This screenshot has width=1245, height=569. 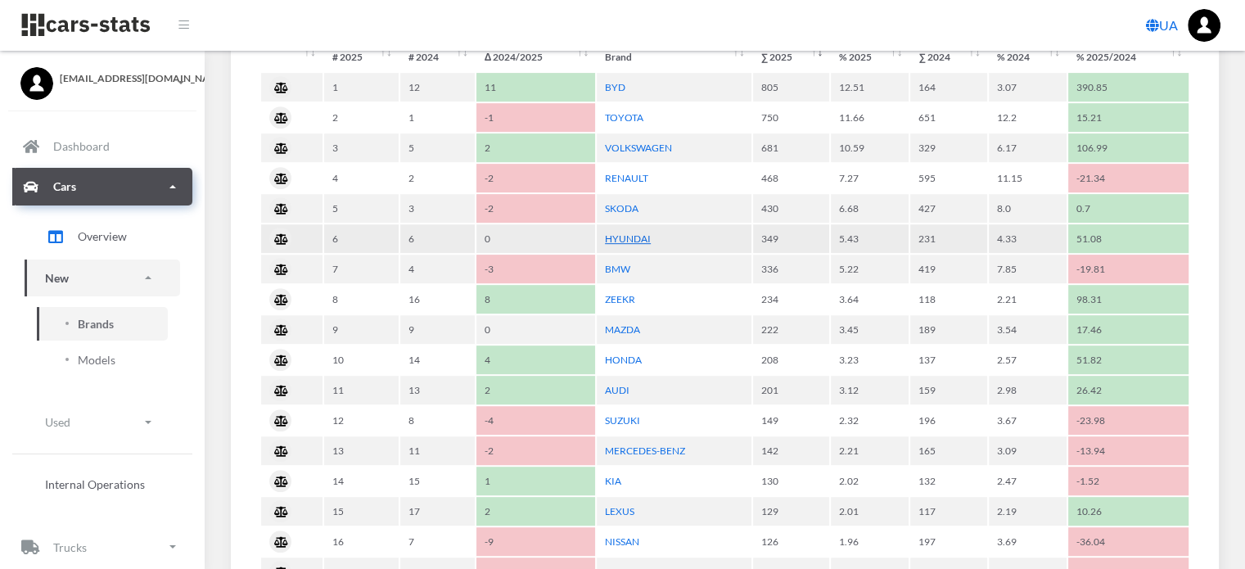 I want to click on td: 189, so click(x=948, y=329).